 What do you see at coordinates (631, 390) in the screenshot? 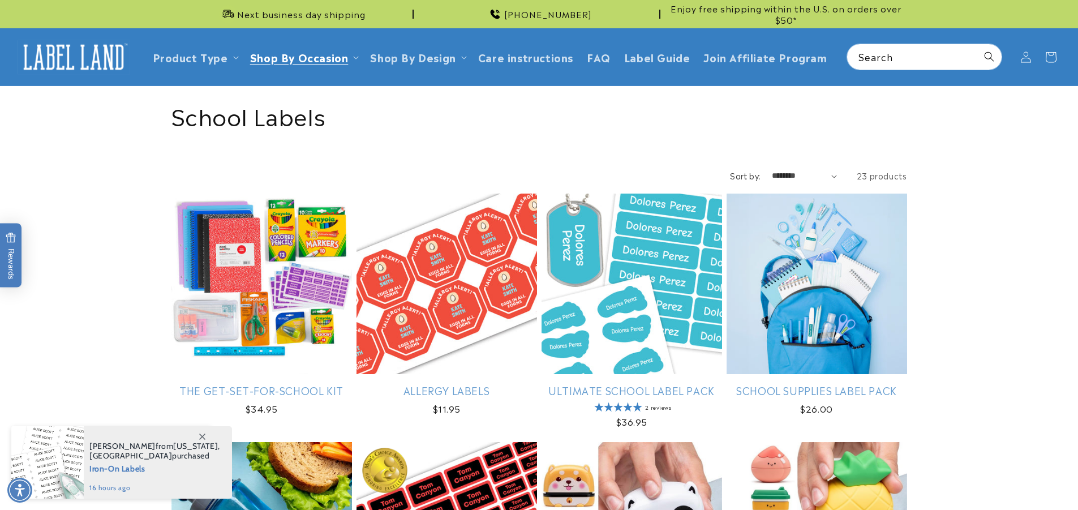
I see `a: Ultimate School Label Pack` at bounding box center [631, 390].